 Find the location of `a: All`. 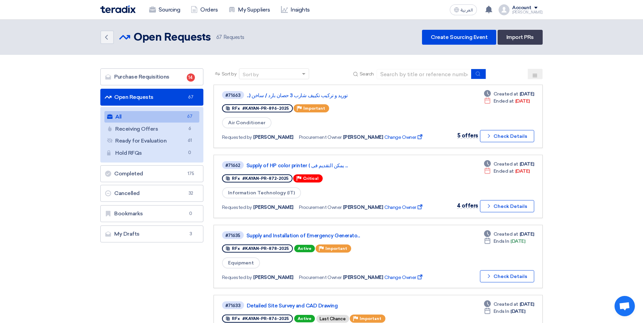

a: All is located at coordinates (152, 117).